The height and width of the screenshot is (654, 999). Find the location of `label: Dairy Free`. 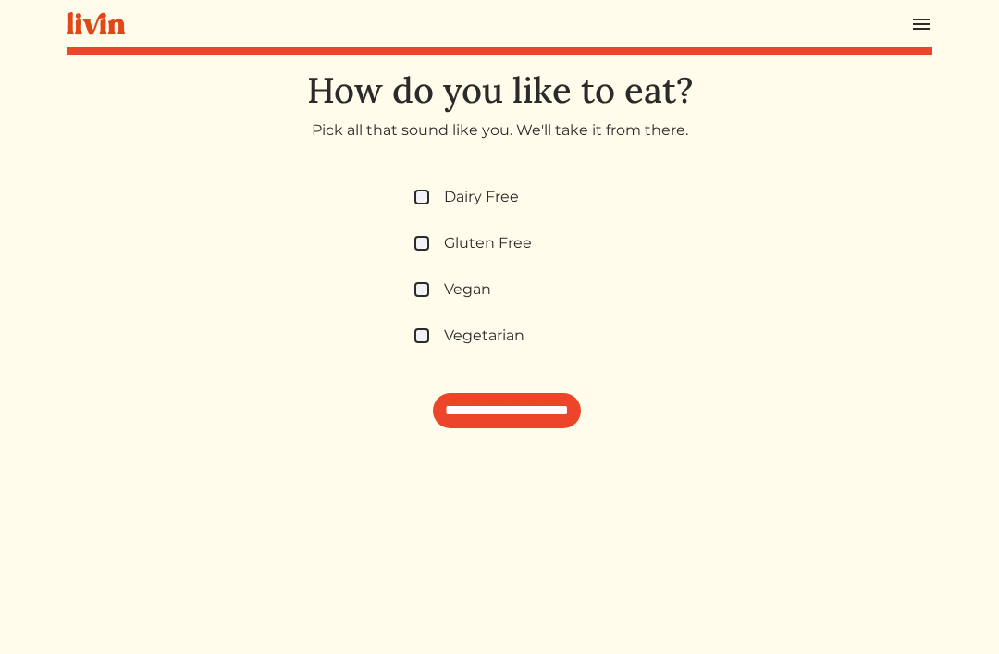

label: Dairy Free is located at coordinates (481, 197).